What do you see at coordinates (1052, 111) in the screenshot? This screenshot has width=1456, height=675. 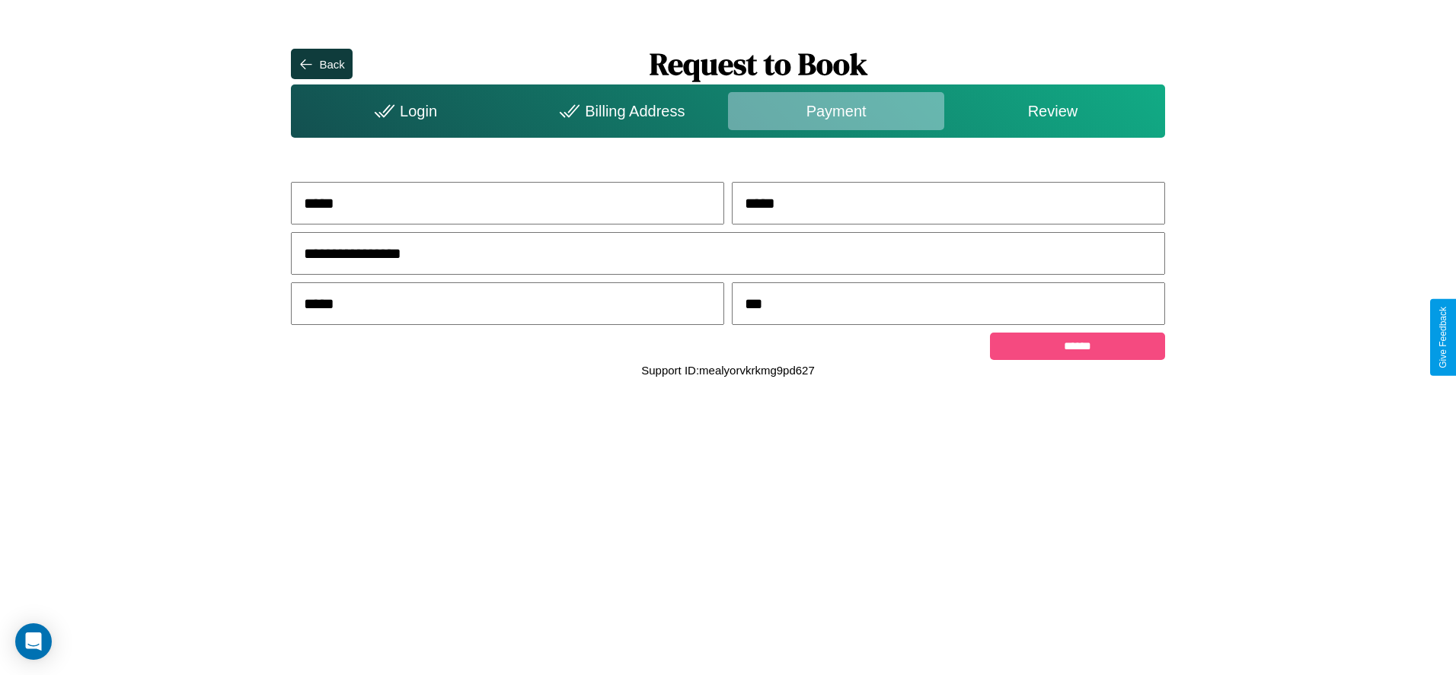 I see `div: Review` at bounding box center [1052, 111].